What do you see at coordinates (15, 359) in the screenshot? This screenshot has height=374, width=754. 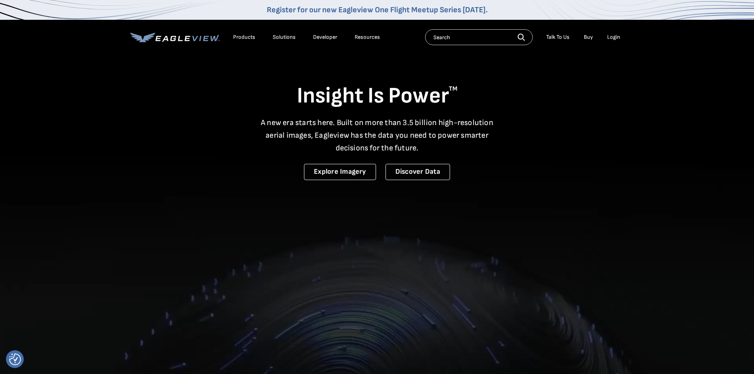 I see `img: Revisit consent button` at bounding box center [15, 359].